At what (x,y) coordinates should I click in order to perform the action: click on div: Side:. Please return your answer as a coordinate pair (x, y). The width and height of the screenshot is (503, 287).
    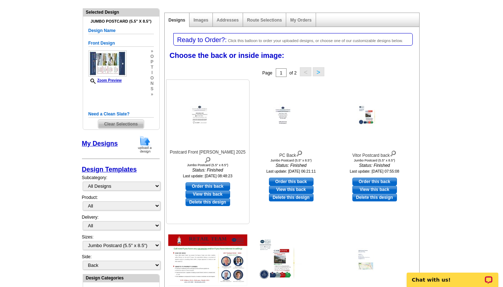
    Looking at the image, I should click on (121, 262).